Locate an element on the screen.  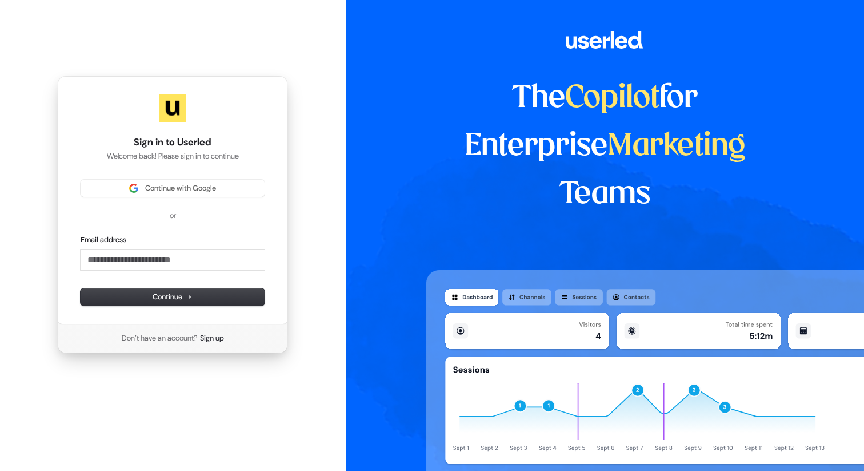
span: Continue is located at coordinates (173, 297).